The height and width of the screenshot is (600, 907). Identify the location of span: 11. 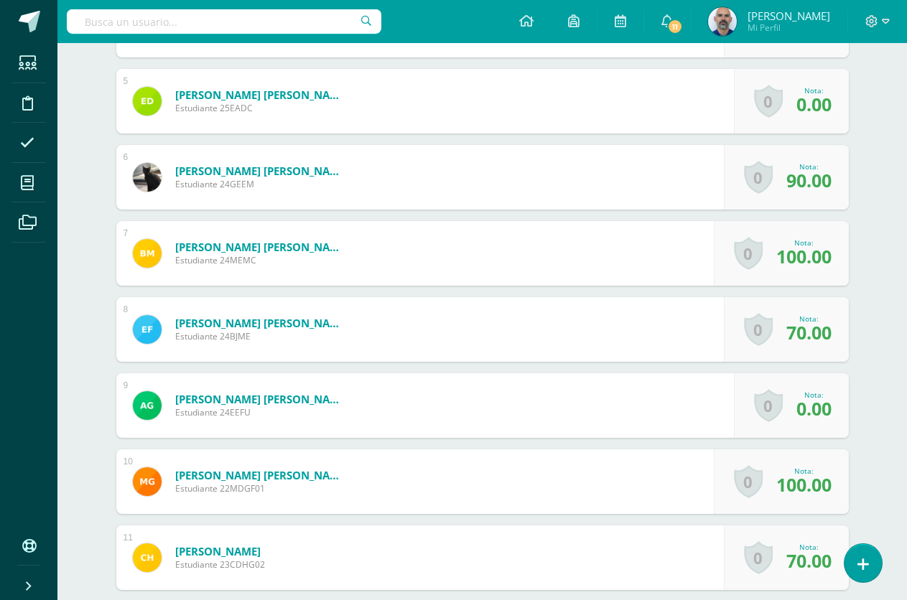
(675, 27).